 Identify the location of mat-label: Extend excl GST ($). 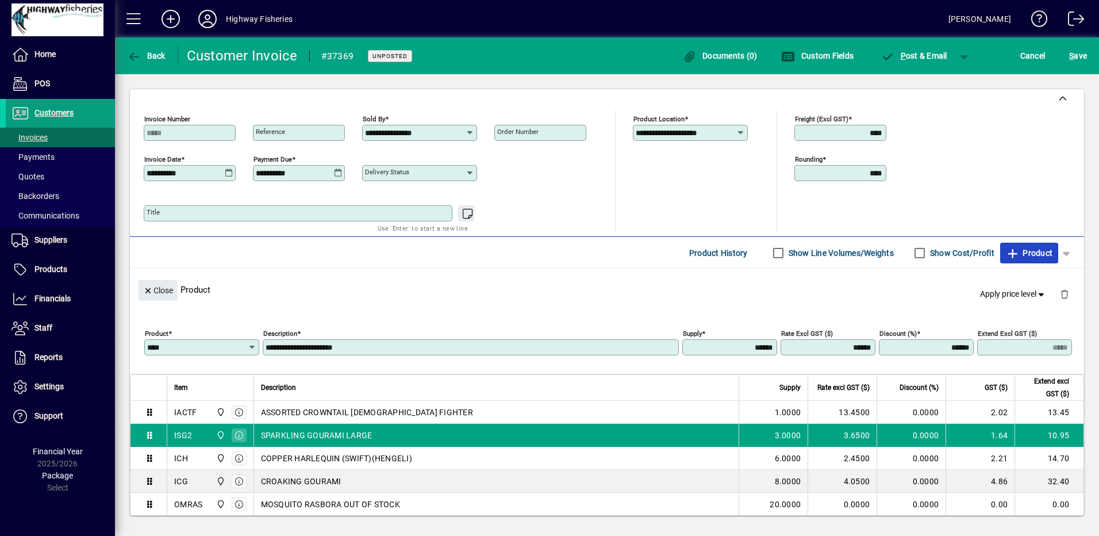
(1007, 333).